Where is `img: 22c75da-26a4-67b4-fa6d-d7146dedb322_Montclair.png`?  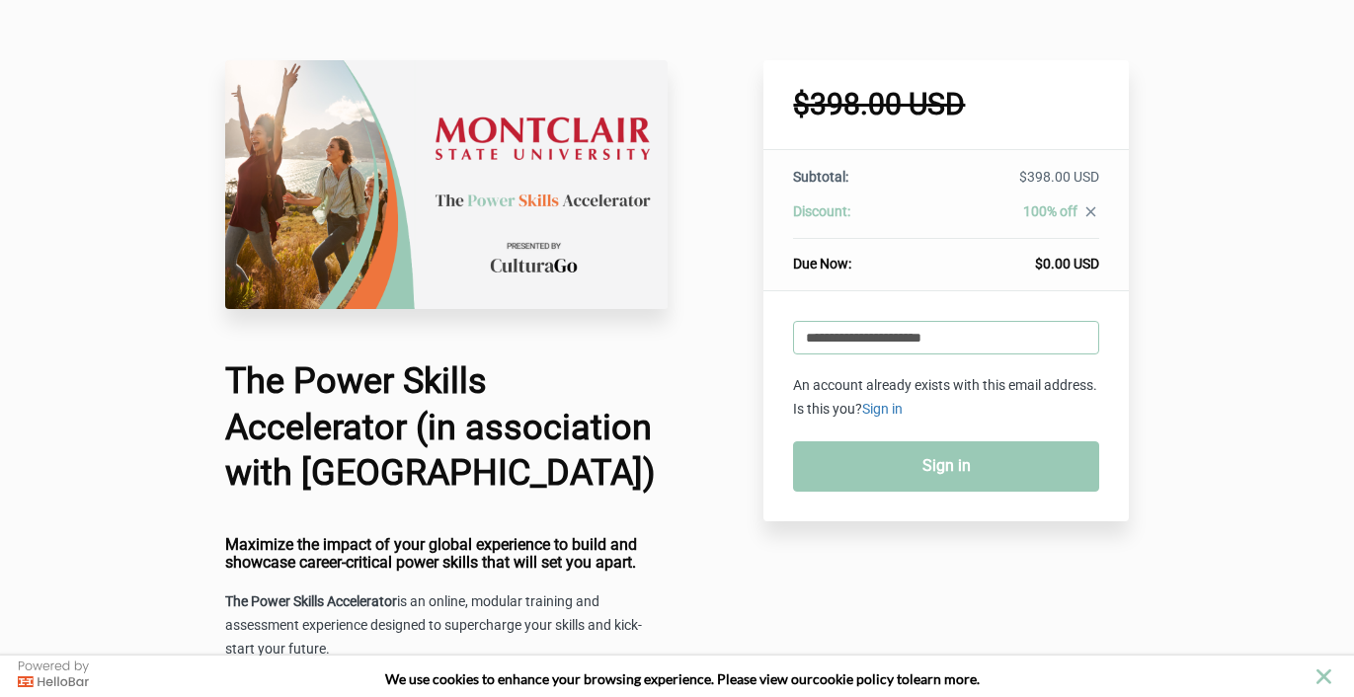
img: 22c75da-26a4-67b4-fa6d-d7146dedb322_Montclair.png is located at coordinates (447, 185).